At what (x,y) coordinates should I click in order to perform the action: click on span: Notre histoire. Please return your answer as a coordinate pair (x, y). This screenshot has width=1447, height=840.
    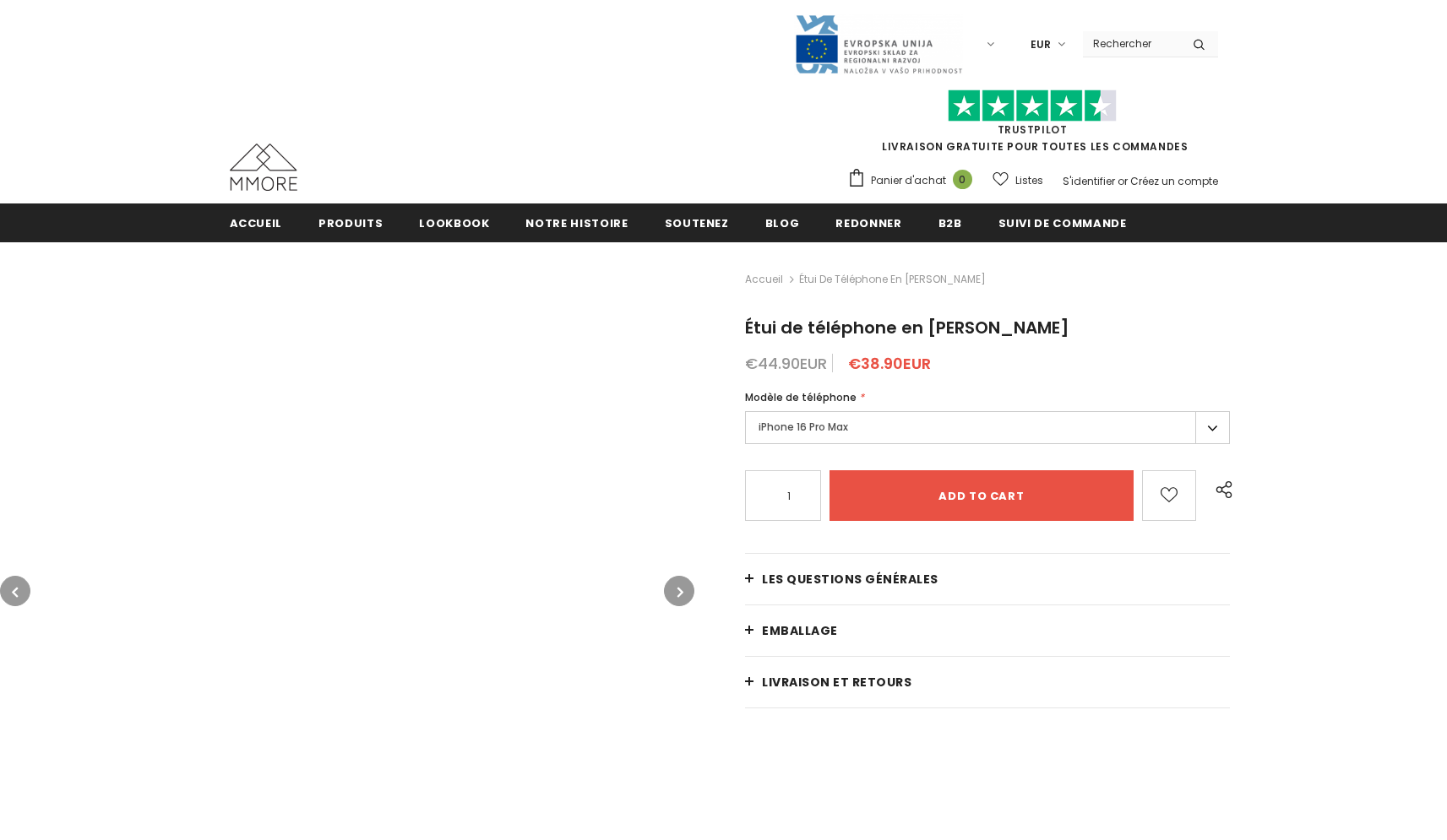
    Looking at the image, I should click on (576, 223).